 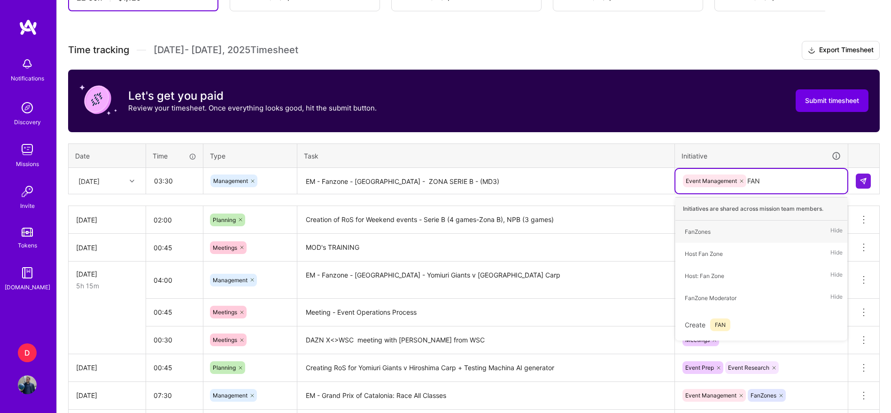 I want to click on textarea: Meeting - Event Operations Process, so click(x=486, y=312).